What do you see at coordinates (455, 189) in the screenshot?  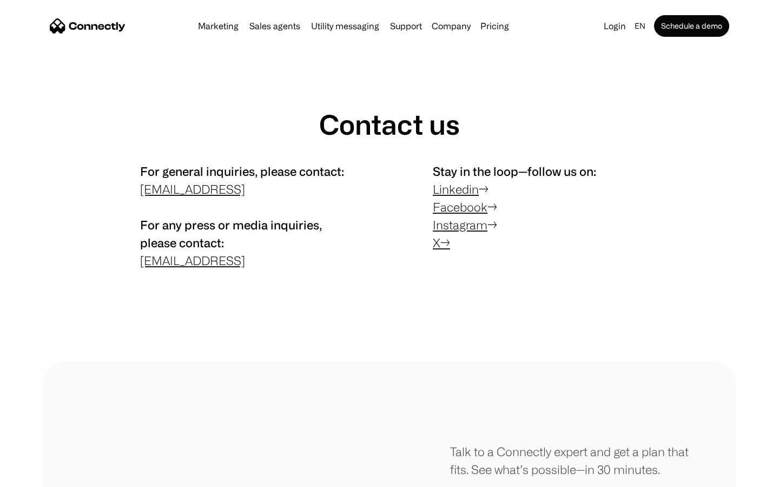 I see `a: Linkedin` at bounding box center [455, 189].